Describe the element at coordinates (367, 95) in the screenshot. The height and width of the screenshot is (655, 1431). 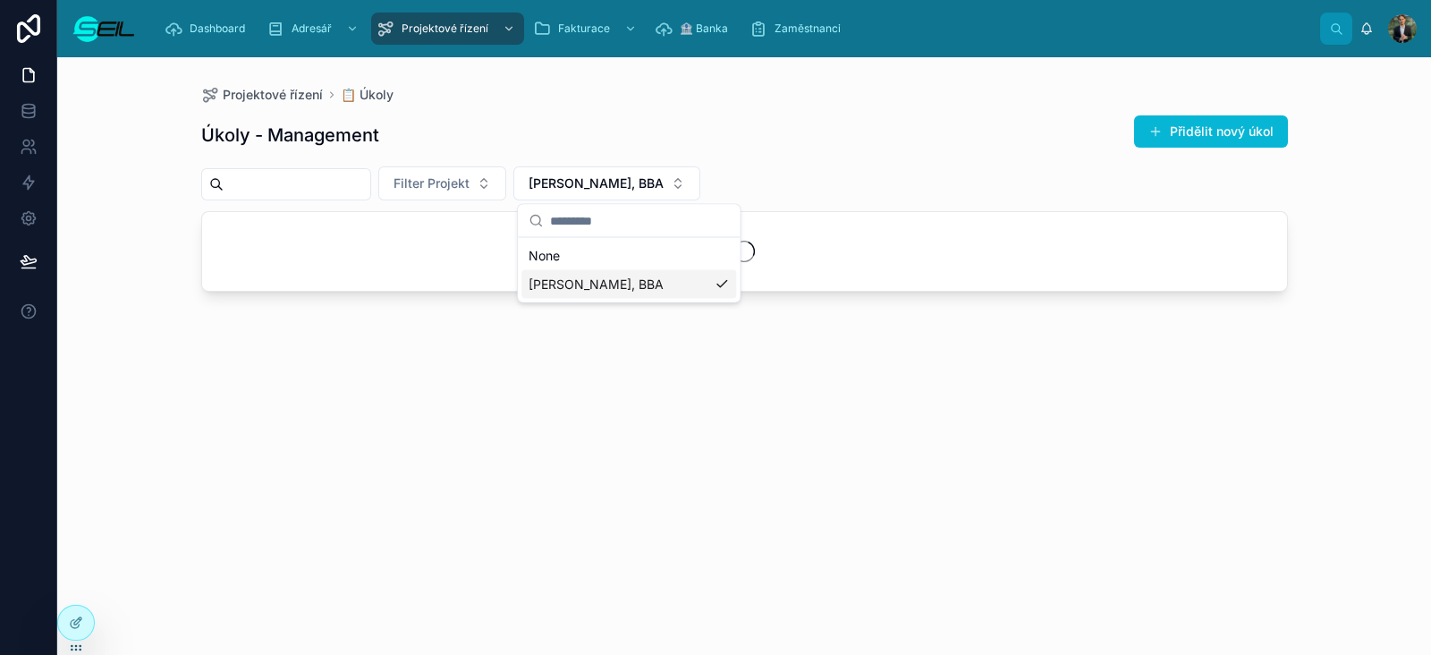
I see `span: 📋 Úkoly` at that location.